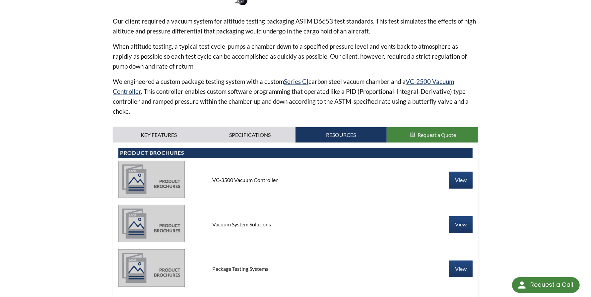 The width and height of the screenshot is (591, 297). What do you see at coordinates (437, 135) in the screenshot?
I see `span: Request a Quote` at bounding box center [437, 135].